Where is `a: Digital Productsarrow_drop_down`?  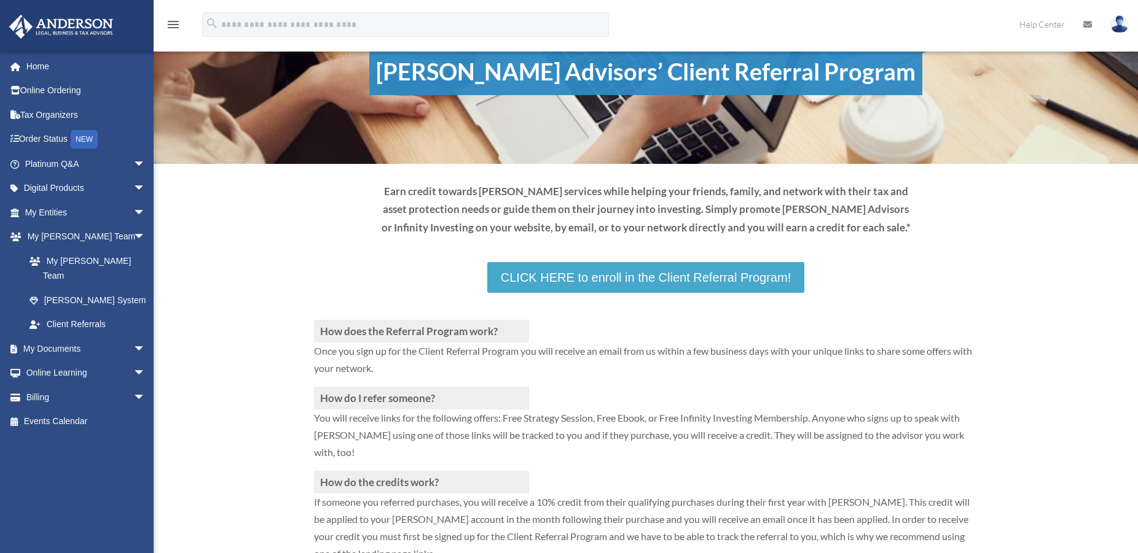
a: Digital Productsarrow_drop_down is located at coordinates (86, 189).